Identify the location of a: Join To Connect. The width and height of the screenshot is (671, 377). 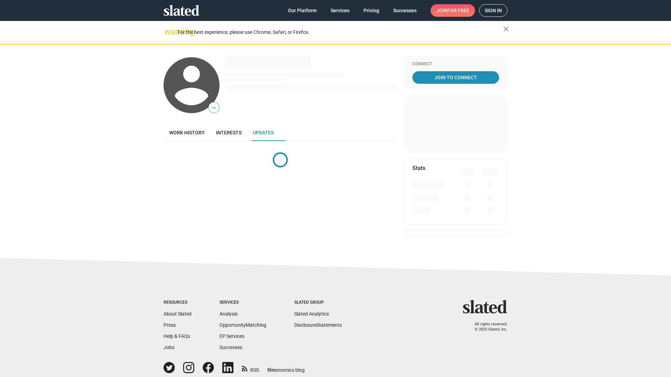
(456, 78).